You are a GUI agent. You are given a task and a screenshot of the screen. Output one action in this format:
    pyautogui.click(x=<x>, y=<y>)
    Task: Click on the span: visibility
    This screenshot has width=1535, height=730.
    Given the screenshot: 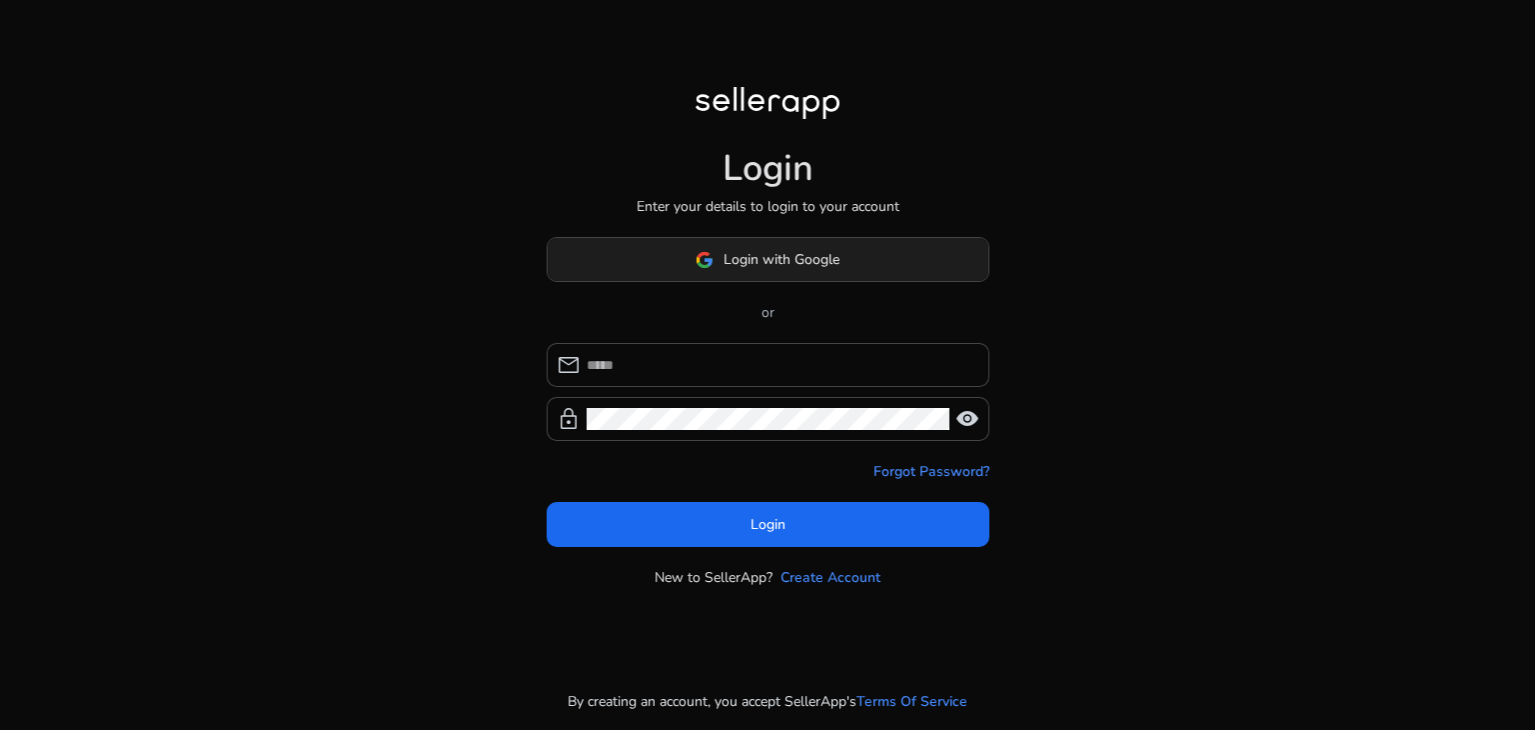 What is the action you would take?
    pyautogui.click(x=968, y=419)
    